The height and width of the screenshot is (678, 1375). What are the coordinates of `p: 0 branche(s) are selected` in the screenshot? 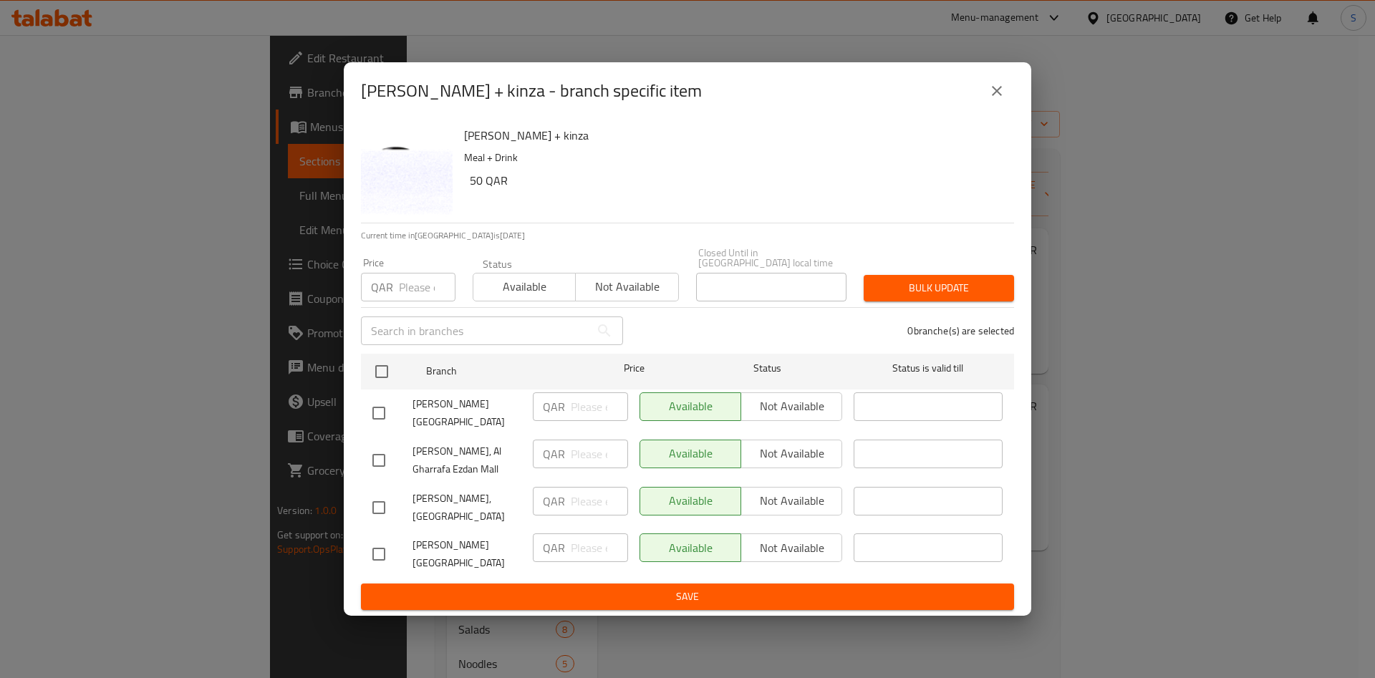 It's located at (961, 331).